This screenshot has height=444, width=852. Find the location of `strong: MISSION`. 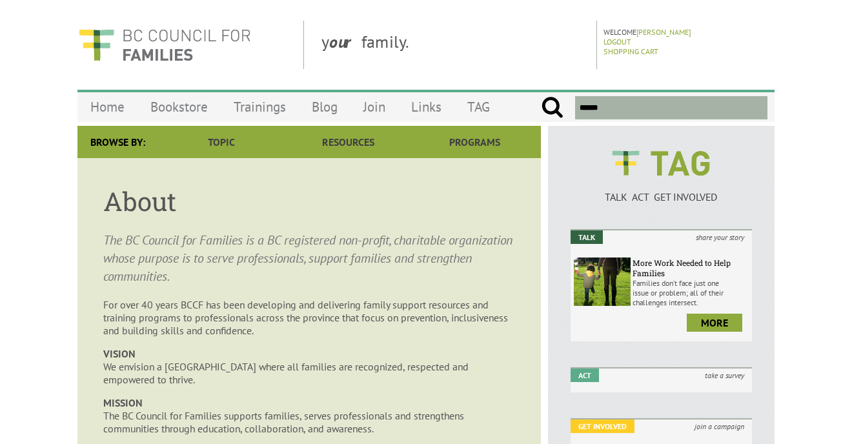

strong: MISSION is located at coordinates (123, 403).